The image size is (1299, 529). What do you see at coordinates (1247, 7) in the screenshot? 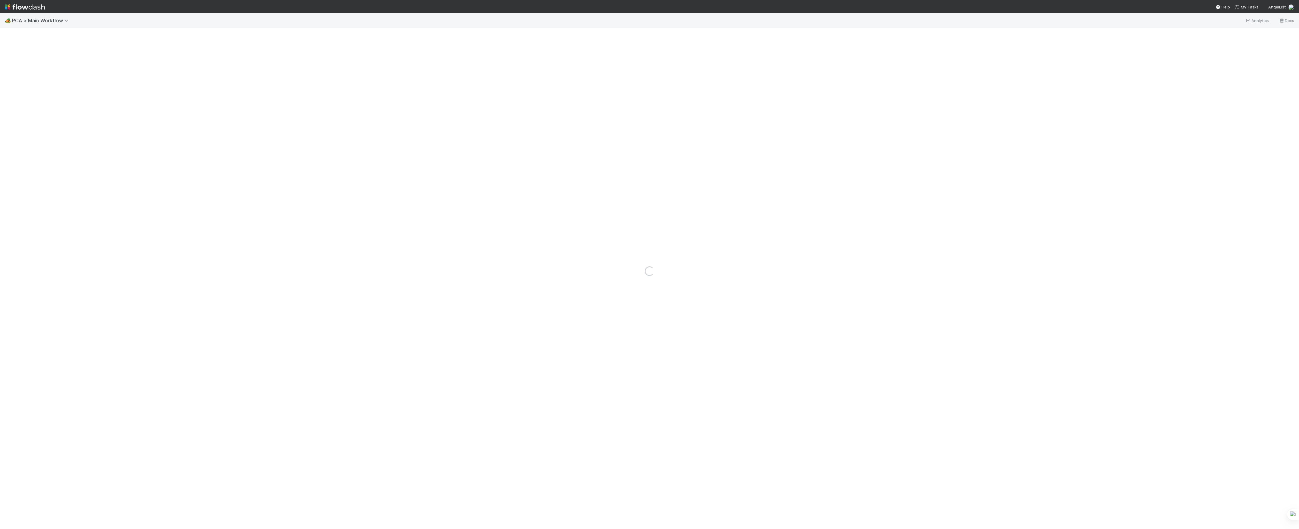
I see `span: My Tasks` at bounding box center [1247, 7].